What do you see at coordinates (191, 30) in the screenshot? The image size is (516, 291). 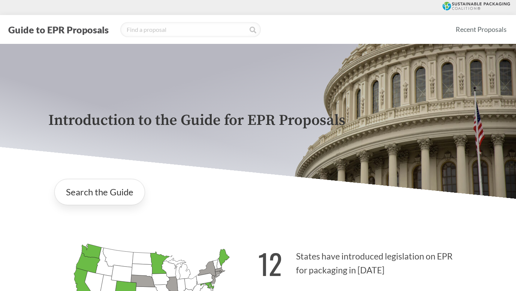 I see `input: Find a proposal` at bounding box center [191, 30].